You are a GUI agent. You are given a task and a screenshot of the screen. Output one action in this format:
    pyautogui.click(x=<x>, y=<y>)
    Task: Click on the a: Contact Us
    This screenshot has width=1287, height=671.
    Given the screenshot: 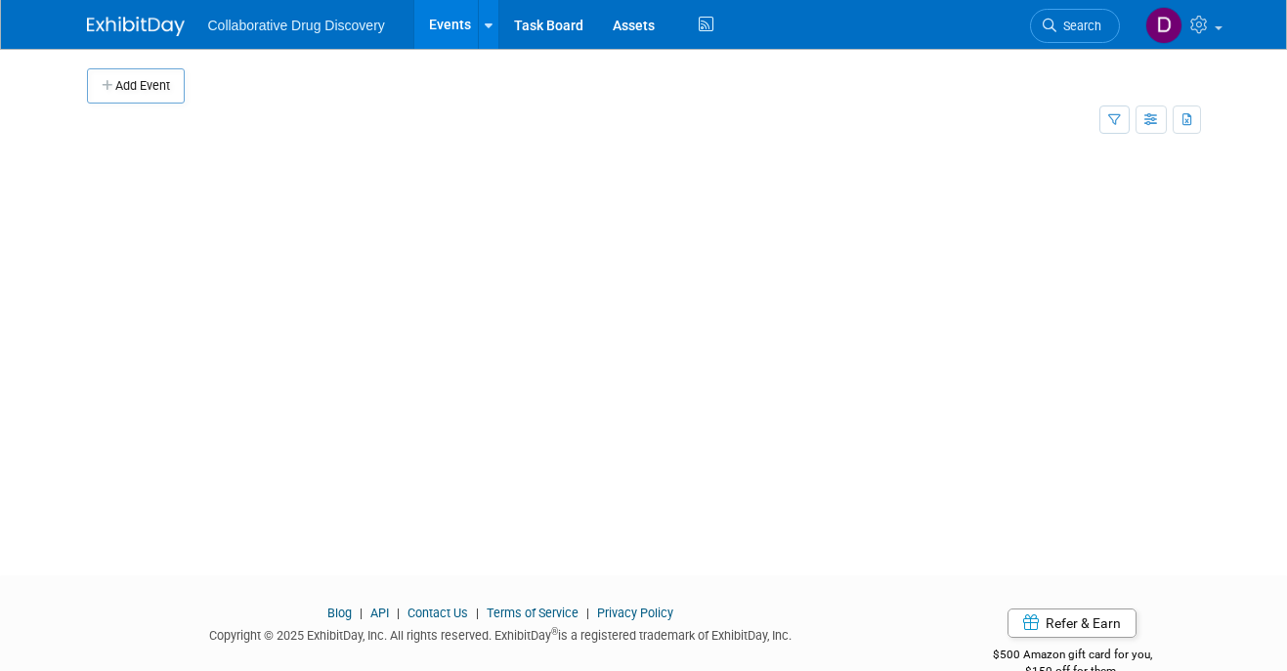 What is the action you would take?
    pyautogui.click(x=438, y=613)
    